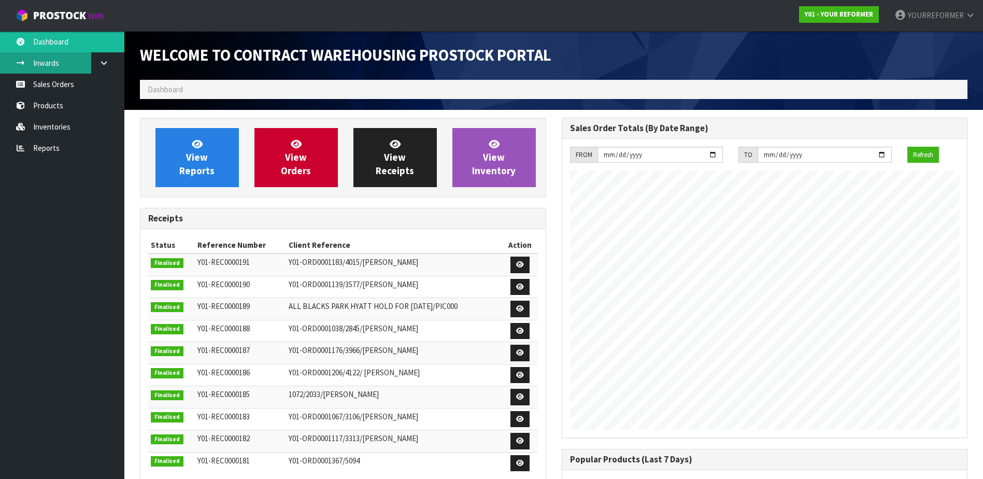 The height and width of the screenshot is (479, 983). Describe the element at coordinates (171, 245) in the screenshot. I see `th: Status` at that location.